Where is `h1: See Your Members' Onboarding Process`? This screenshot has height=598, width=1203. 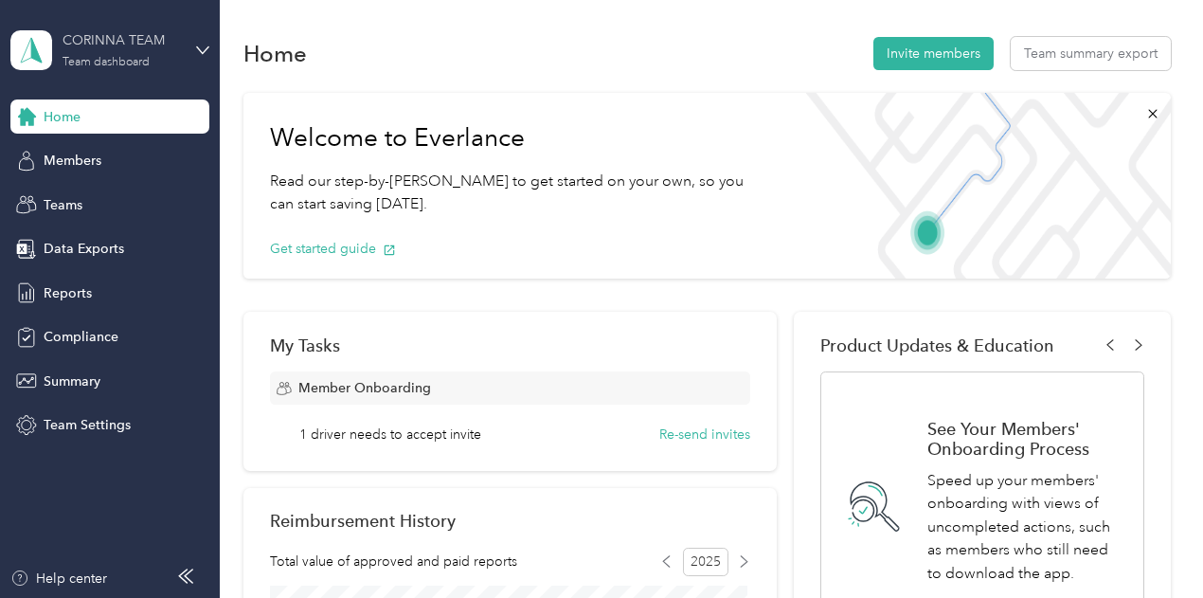
h1: See Your Members' Onboarding Process is located at coordinates (1025, 439).